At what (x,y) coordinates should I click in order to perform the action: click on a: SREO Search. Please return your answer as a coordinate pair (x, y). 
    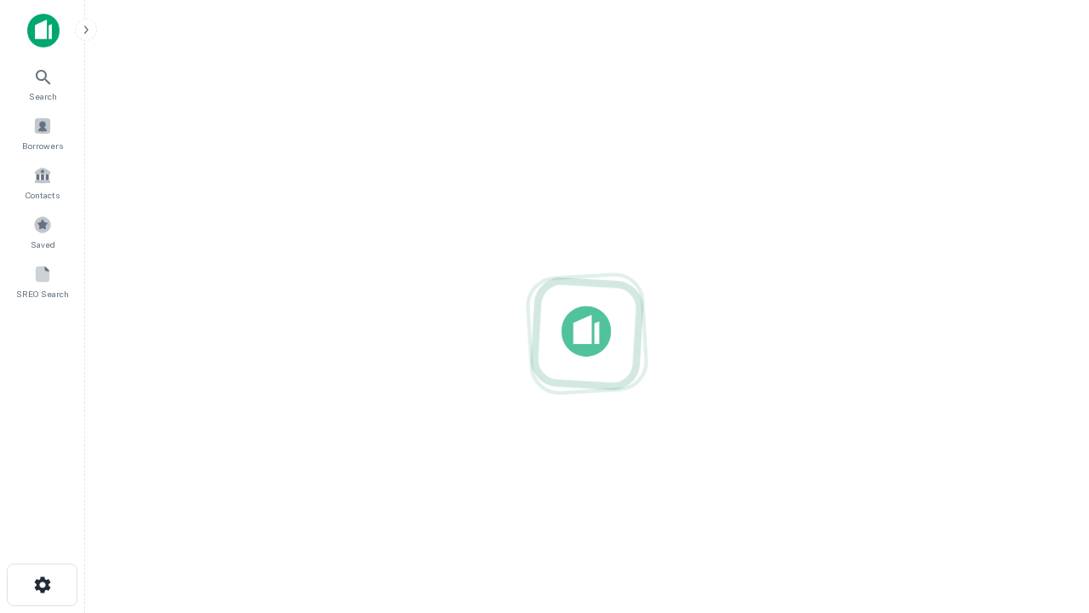
    Looking at the image, I should click on (43, 281).